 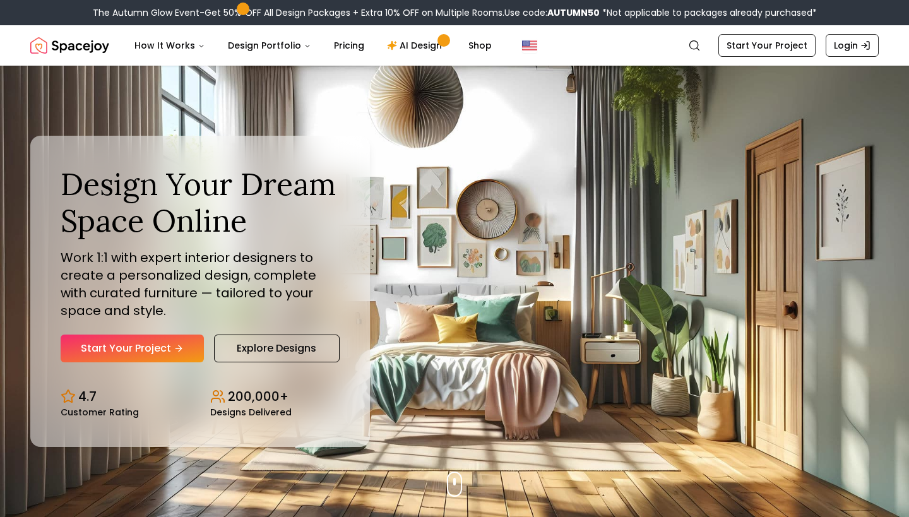 What do you see at coordinates (269, 45) in the screenshot?
I see `button: Design Portfolio` at bounding box center [269, 45].